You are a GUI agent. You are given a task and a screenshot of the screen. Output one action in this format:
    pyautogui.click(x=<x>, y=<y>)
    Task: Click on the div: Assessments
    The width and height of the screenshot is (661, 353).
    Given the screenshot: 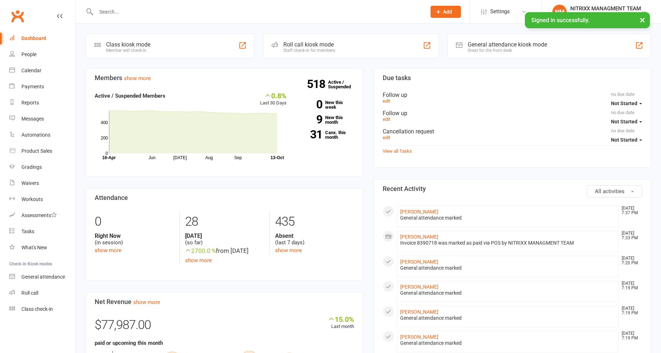 What is the action you would take?
    pyautogui.click(x=39, y=215)
    